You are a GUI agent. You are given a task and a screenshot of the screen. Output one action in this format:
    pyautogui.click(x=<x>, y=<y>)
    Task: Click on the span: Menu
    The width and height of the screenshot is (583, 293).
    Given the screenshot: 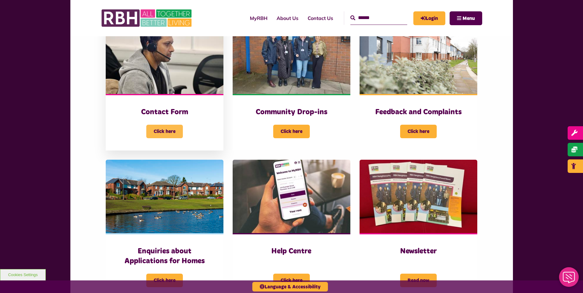 What is the action you would take?
    pyautogui.click(x=469, y=18)
    